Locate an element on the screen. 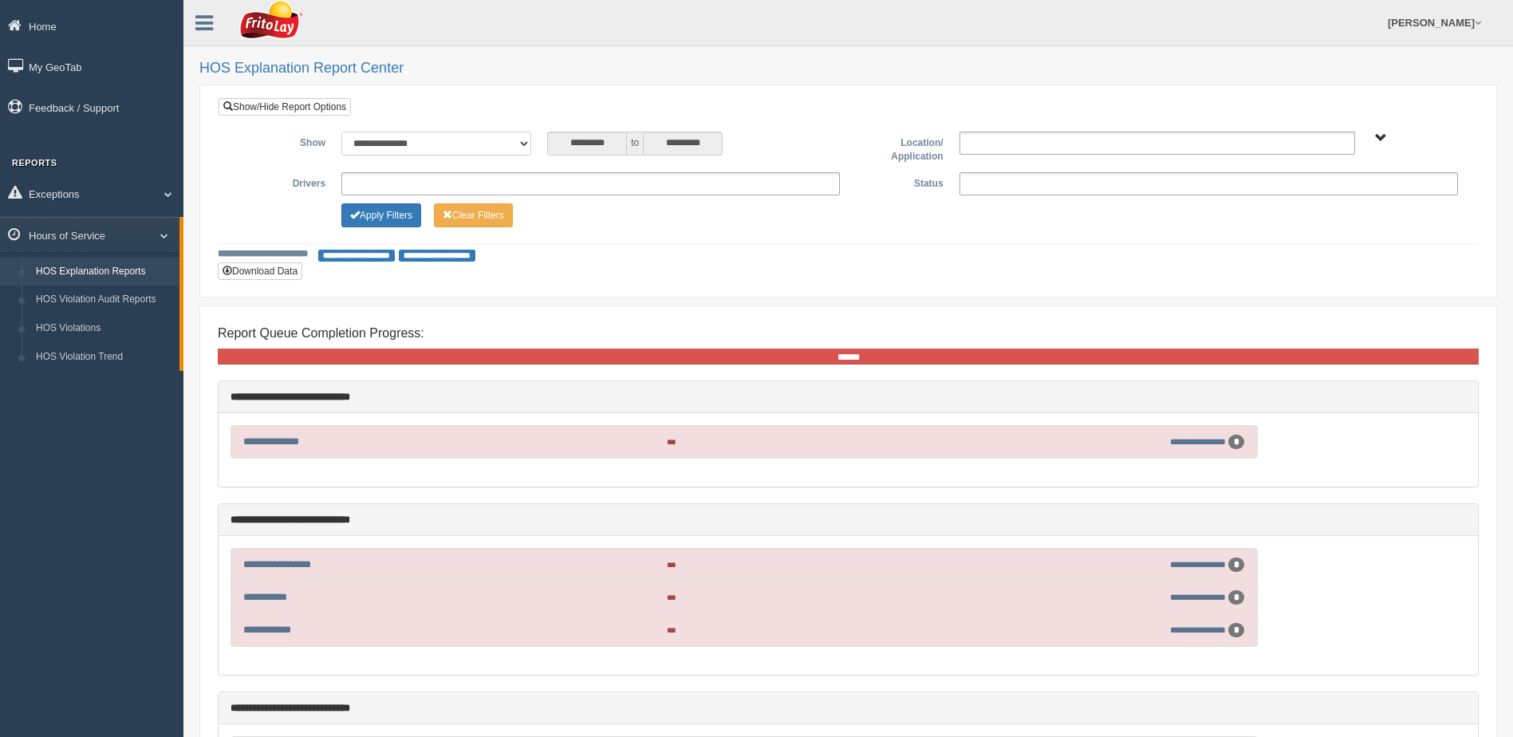 This screenshot has height=737, width=1513. a: HOS Violation Trend is located at coordinates (104, 357).